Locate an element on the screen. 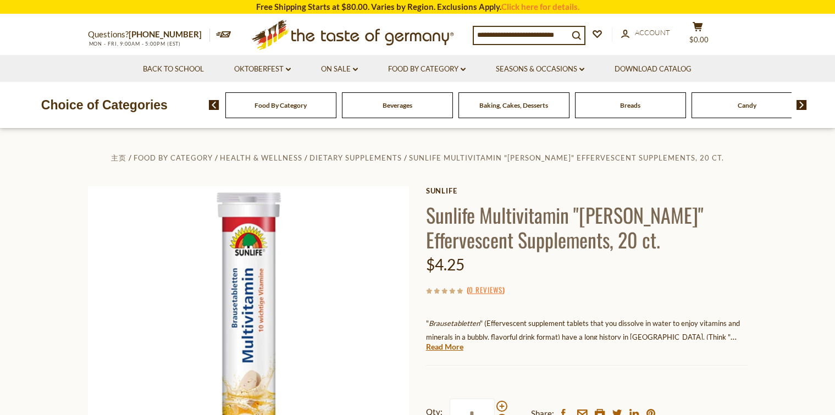 This screenshot has width=835, height=415. span: Account is located at coordinates (653, 32).